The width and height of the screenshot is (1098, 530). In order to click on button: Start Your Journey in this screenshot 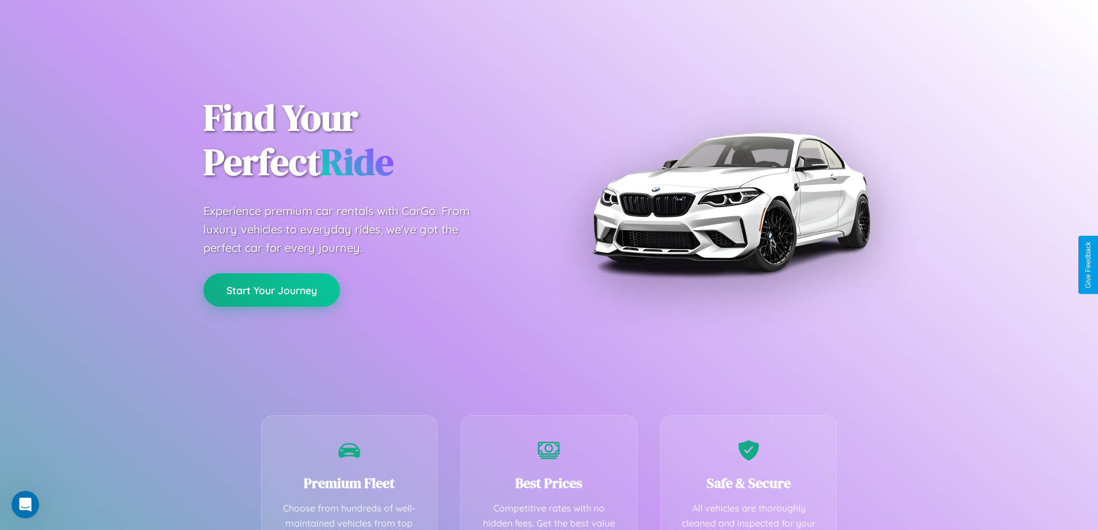, I will do `click(271, 290)`.